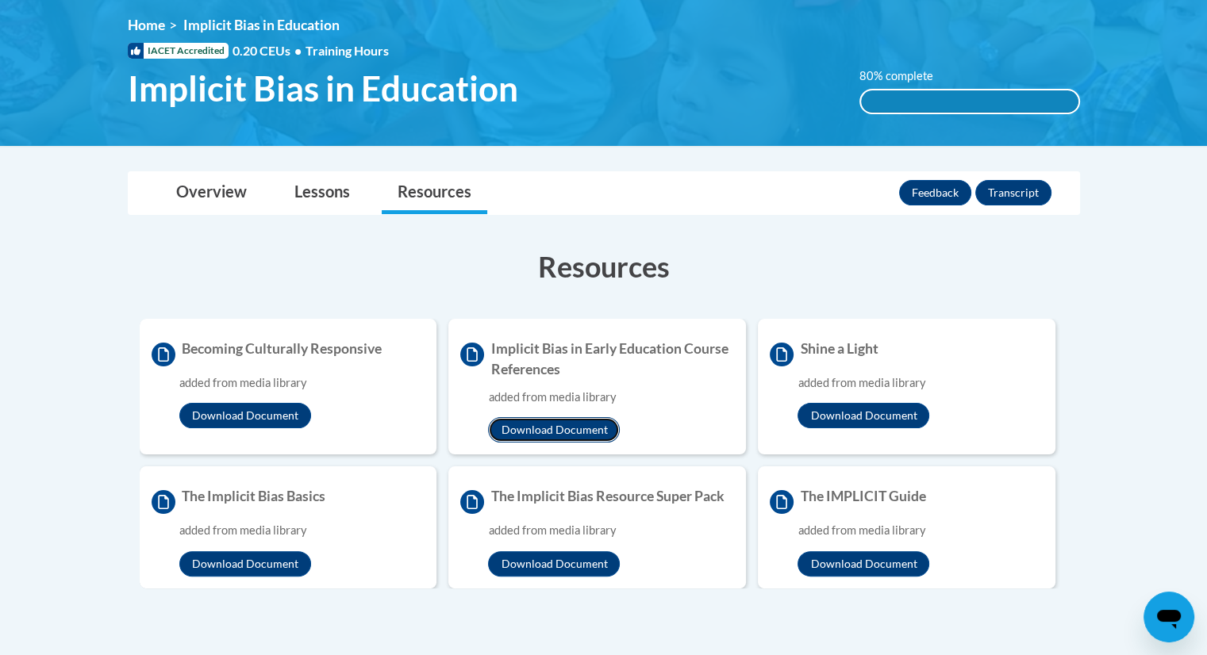 This screenshot has width=1207, height=655. What do you see at coordinates (904, 76) in the screenshot?
I see `label: 80% complete` at bounding box center [904, 76].